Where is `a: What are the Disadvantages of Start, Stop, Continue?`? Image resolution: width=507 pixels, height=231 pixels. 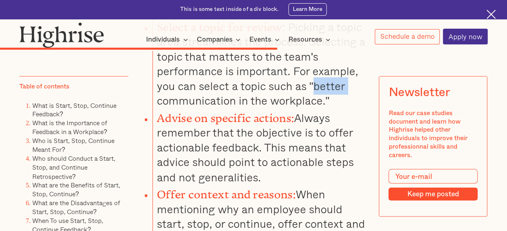 a: What are the Disadvantages of Start, Stop, Continue? is located at coordinates (76, 207).